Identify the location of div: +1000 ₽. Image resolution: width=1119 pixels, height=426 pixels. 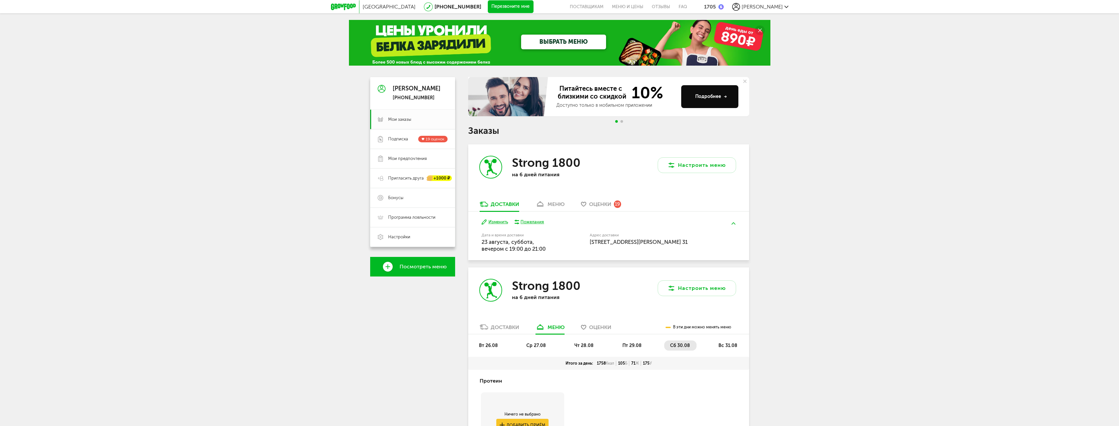
(440, 178).